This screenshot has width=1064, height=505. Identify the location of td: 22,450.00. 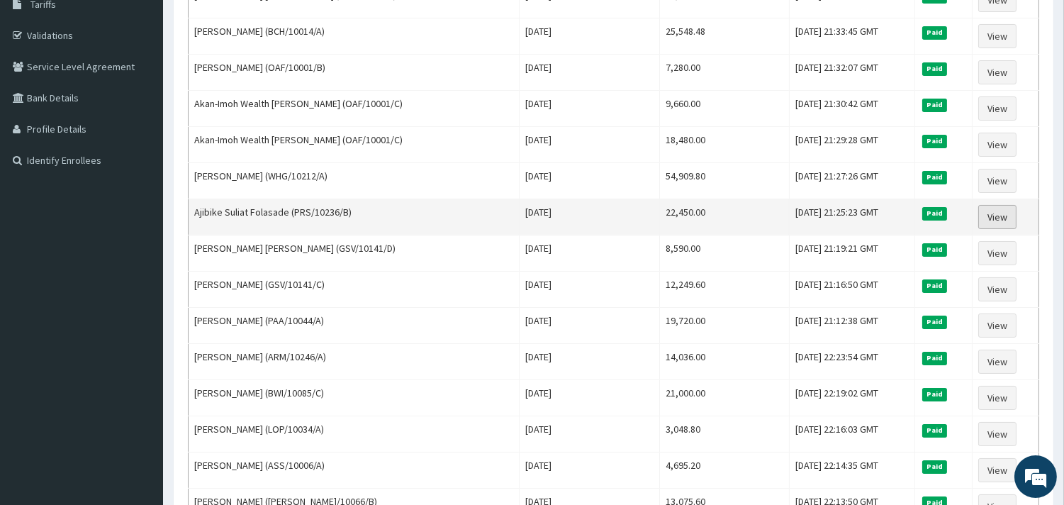
(724, 217).